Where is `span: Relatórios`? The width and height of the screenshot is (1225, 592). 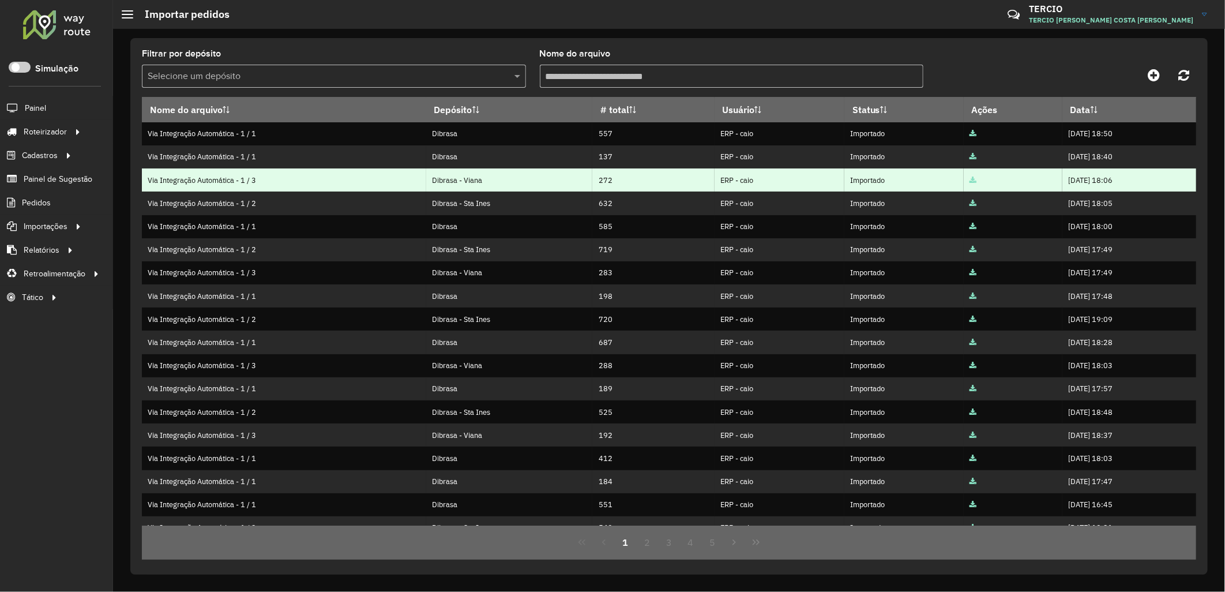
span: Relatórios is located at coordinates (42, 250).